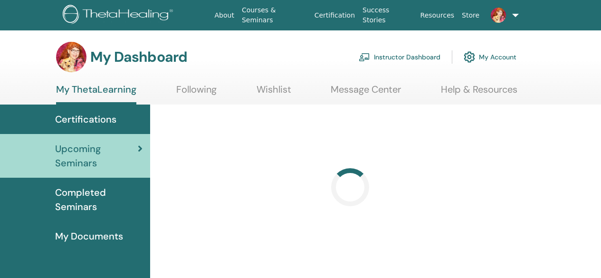 This screenshot has width=601, height=278. What do you see at coordinates (96, 94) in the screenshot?
I see `a: My ThetaLearning` at bounding box center [96, 94].